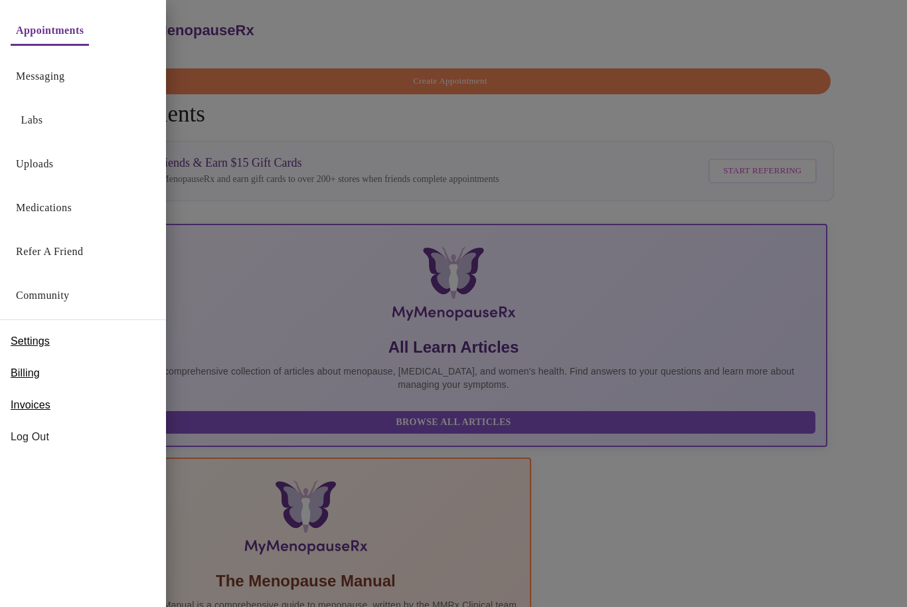 This screenshot has height=607, width=907. Describe the element at coordinates (35, 164) in the screenshot. I see `a: Uploads` at that location.